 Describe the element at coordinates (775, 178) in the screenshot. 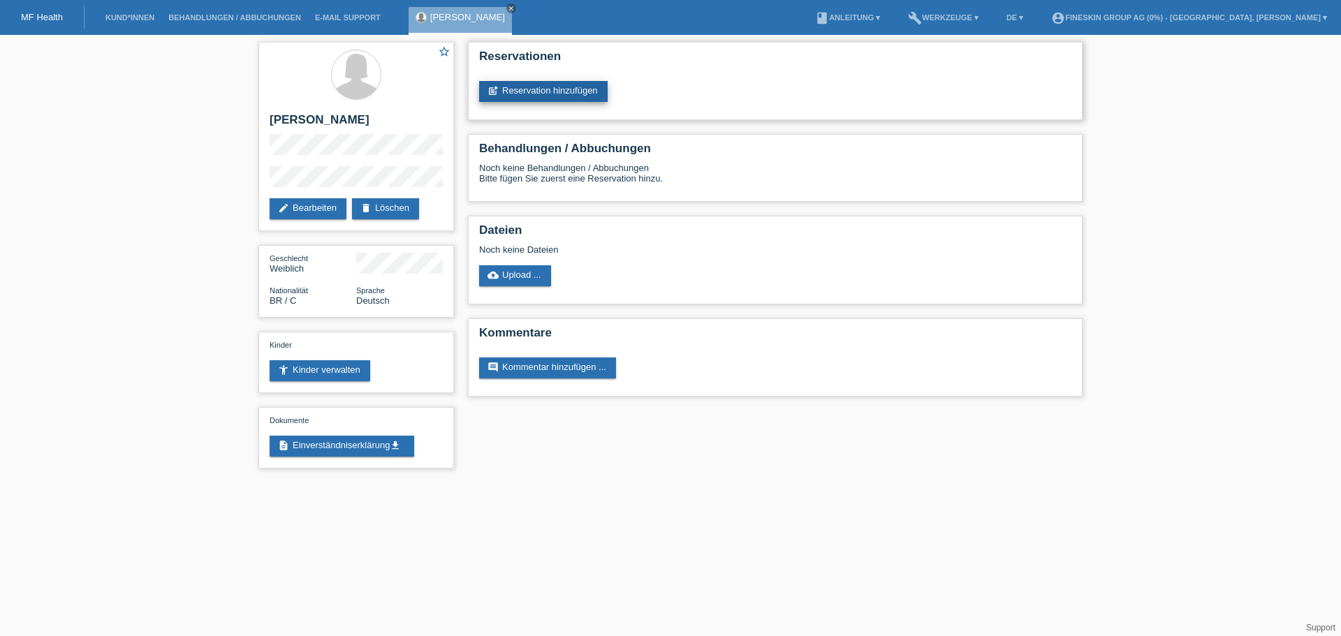

I see `div: Noch keine Behandlungen / Abbuchungen Bitte fügen Sie zuerst eine Reservation hinzu.` at that location.